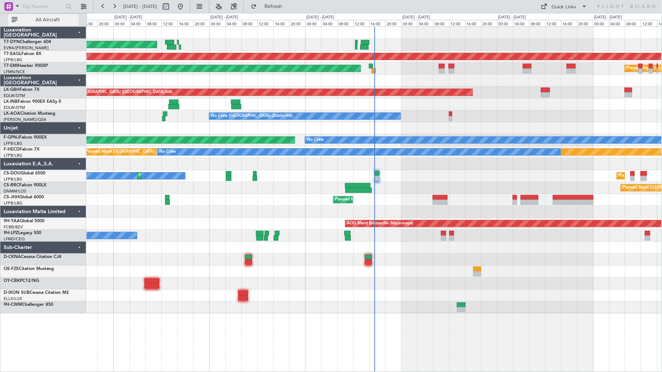  Describe the element at coordinates (22, 233) in the screenshot. I see `a: 9H-LPZLegacy 500` at that location.